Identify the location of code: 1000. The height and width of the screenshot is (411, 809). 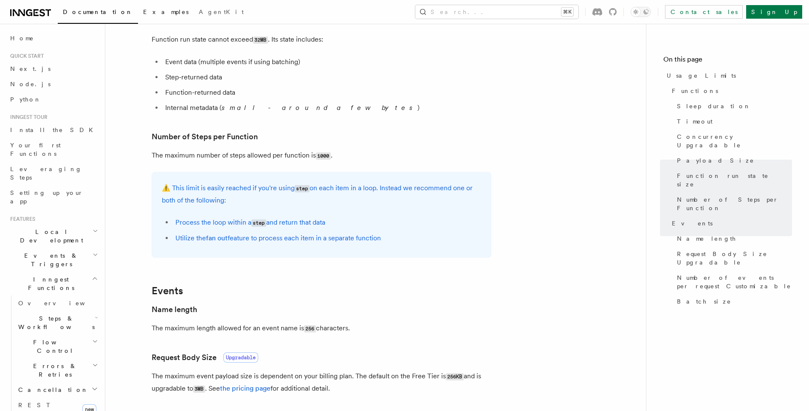
(323, 156).